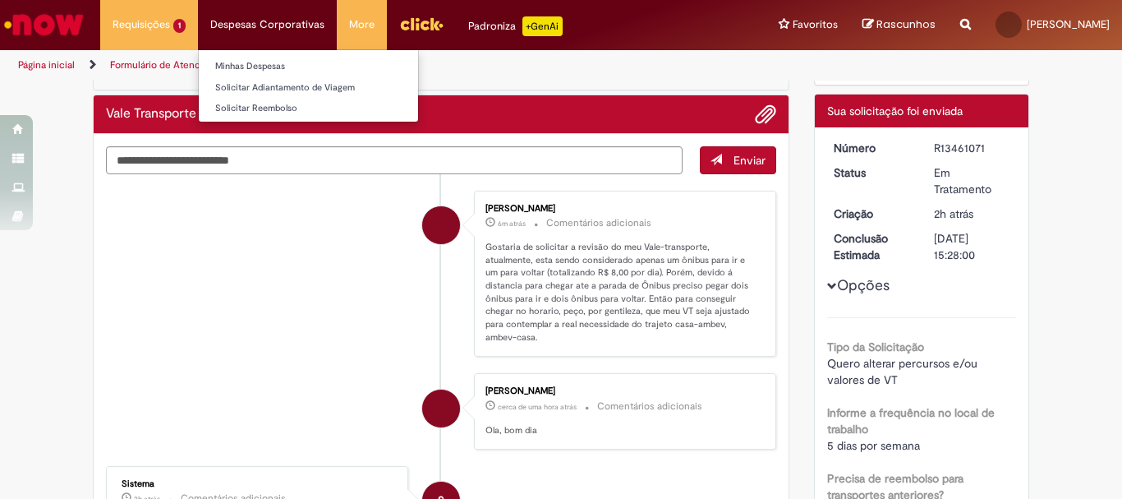 Image resolution: width=1122 pixels, height=499 pixels. I want to click on dt: Número, so click(871, 148).